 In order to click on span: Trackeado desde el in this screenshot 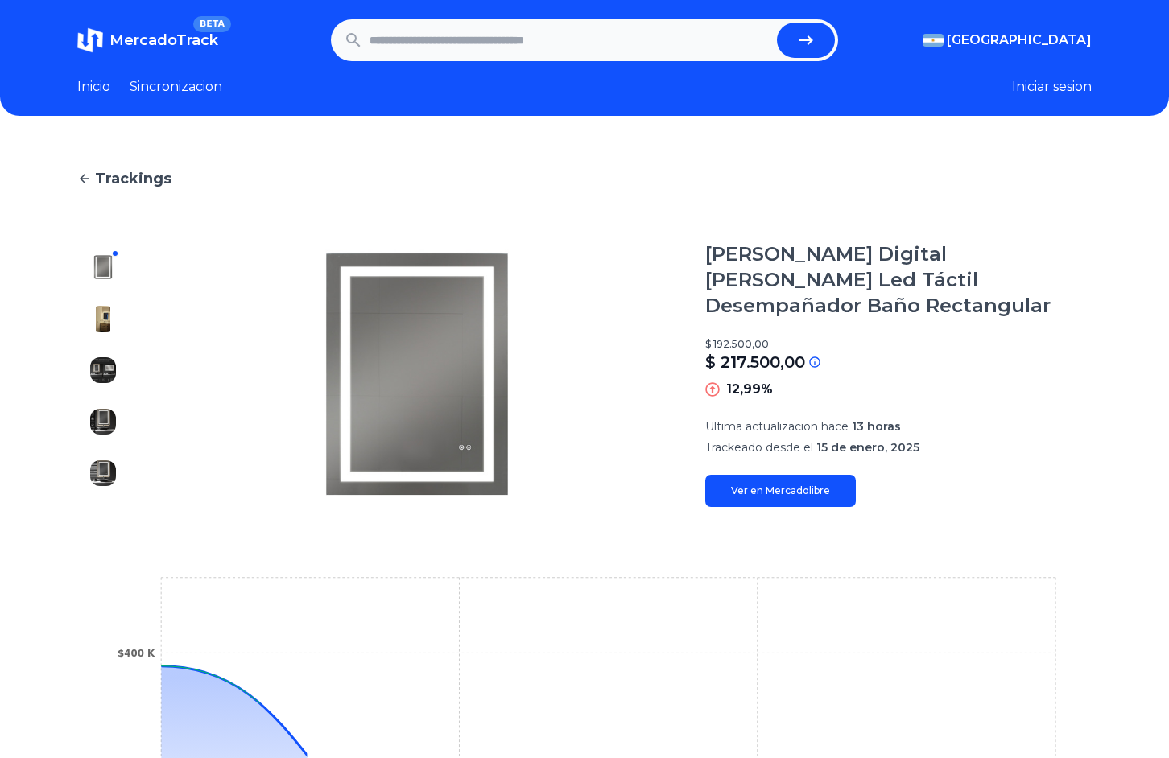, I will do `click(759, 448)`.